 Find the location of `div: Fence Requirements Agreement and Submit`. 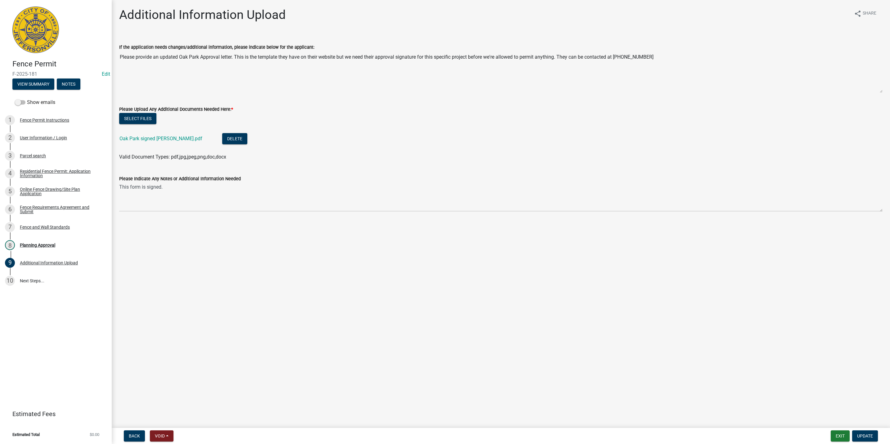

div: Fence Requirements Agreement and Submit is located at coordinates (61, 209).